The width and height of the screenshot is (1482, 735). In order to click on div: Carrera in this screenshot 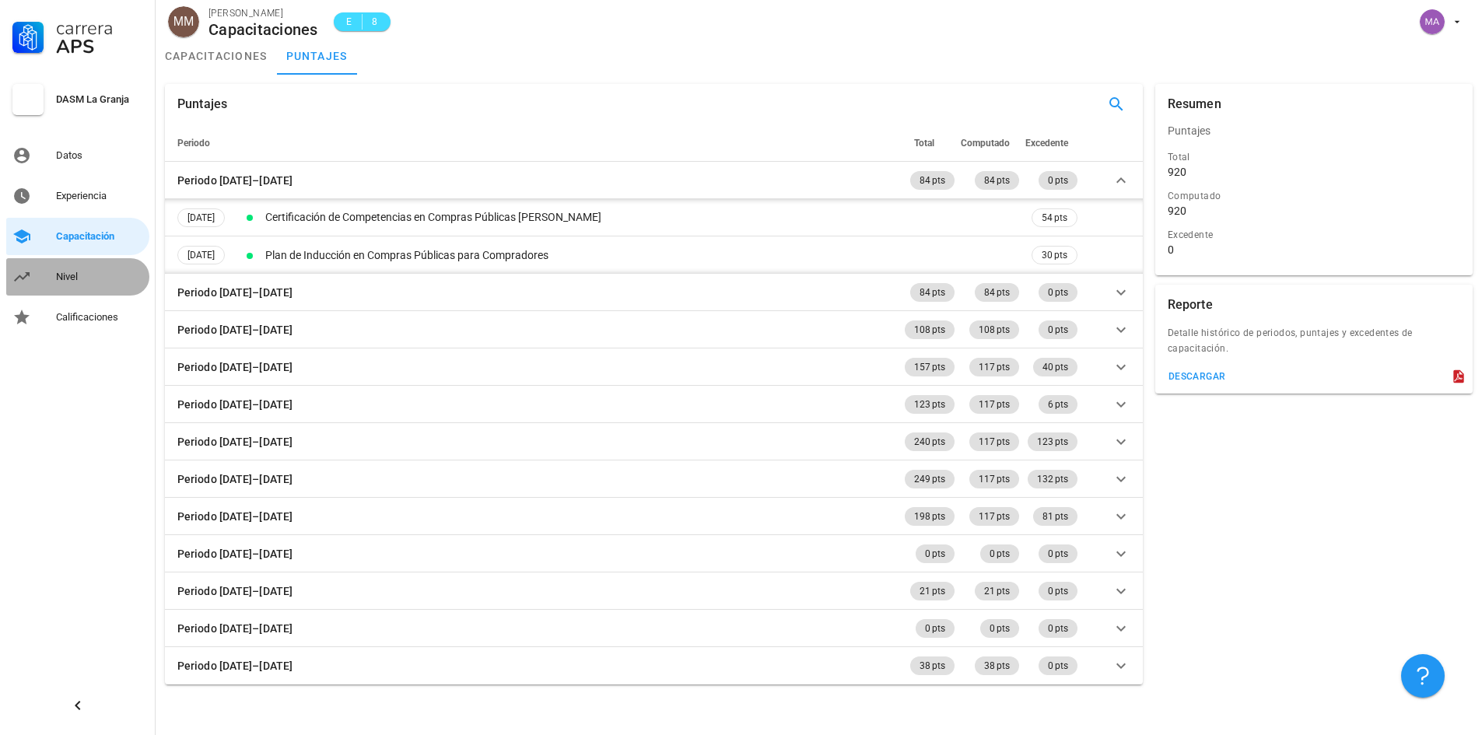, I will do `click(100, 28)`.